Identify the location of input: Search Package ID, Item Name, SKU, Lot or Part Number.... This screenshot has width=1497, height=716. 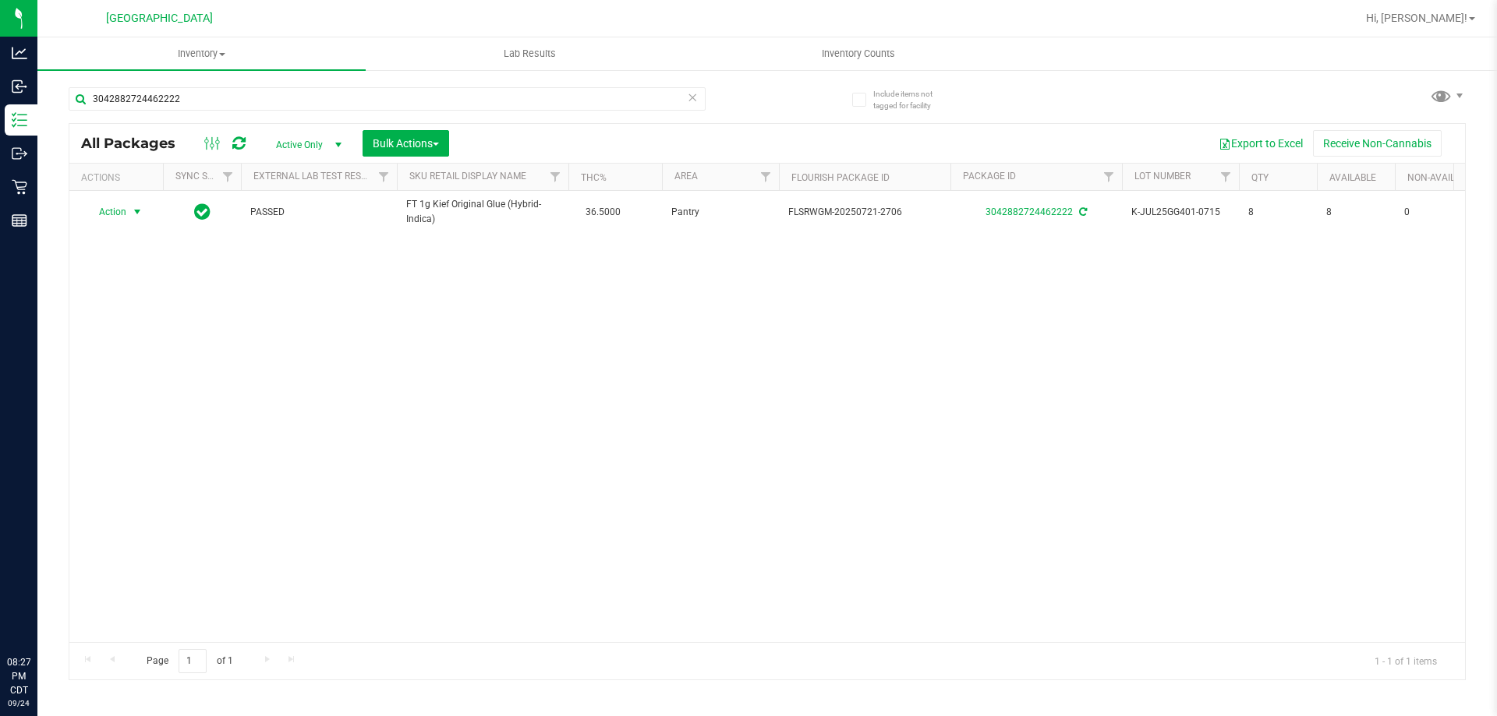
(387, 99).